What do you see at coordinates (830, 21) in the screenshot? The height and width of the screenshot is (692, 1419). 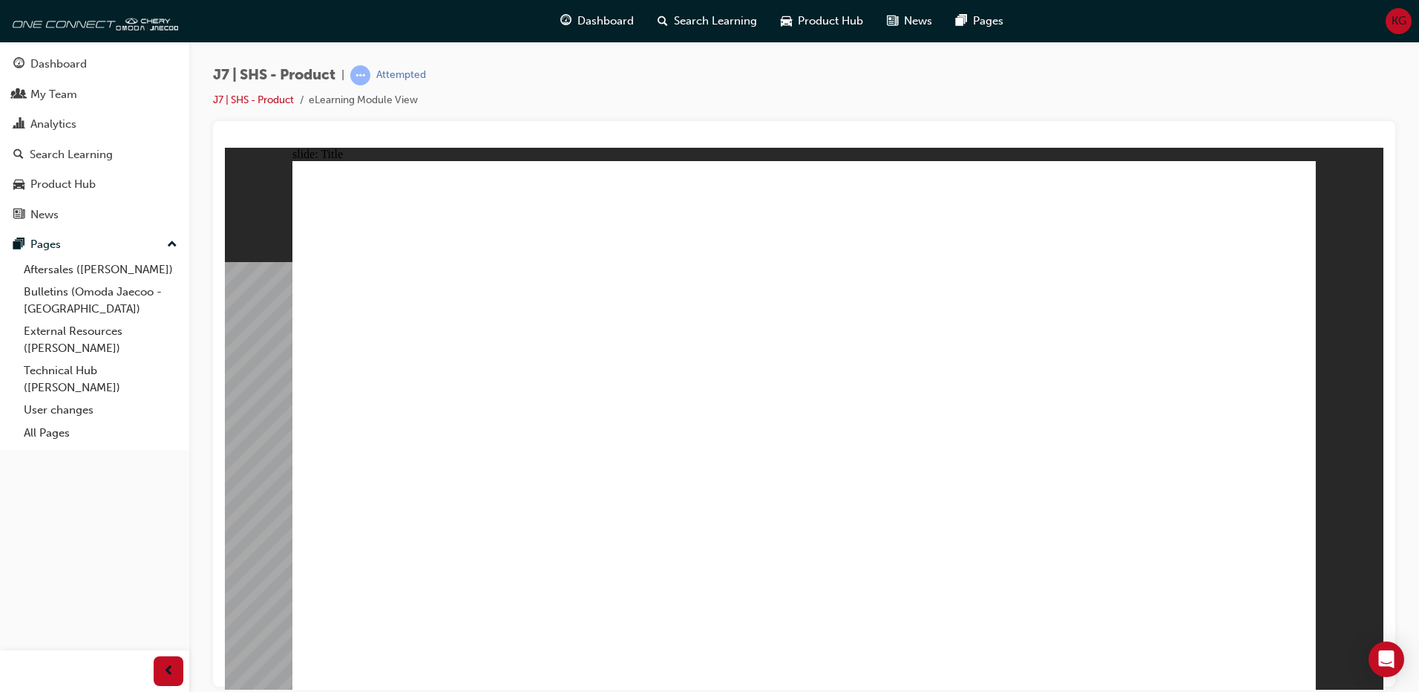 I see `span: Product Hub` at bounding box center [830, 21].